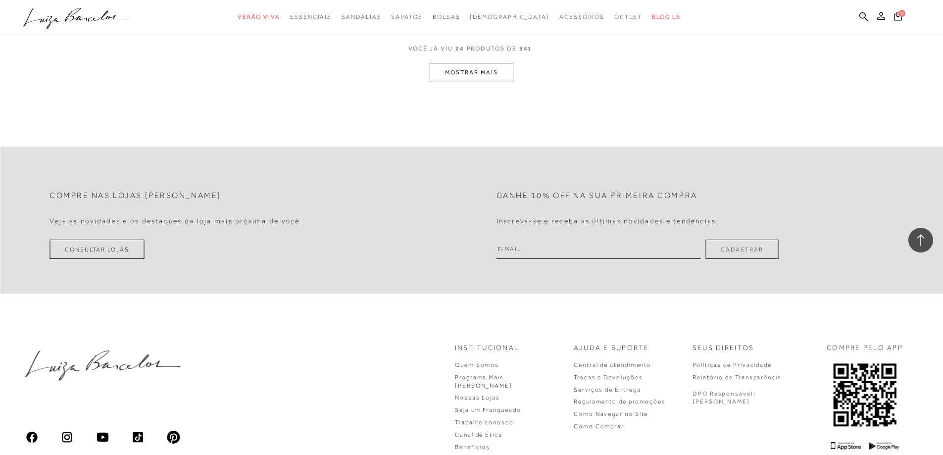  What do you see at coordinates (599, 426) in the screenshot?
I see `a: Como Comprar` at bounding box center [599, 426].